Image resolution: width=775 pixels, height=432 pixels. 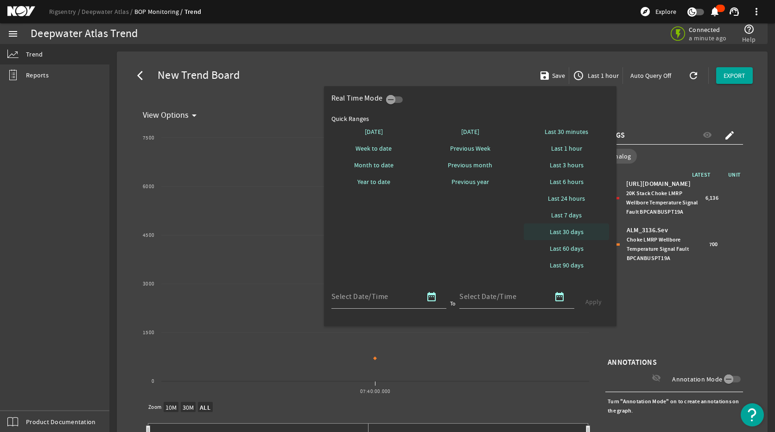 What do you see at coordinates (566, 132) in the screenshot?
I see `span: Last 30 minutes` at bounding box center [566, 132].